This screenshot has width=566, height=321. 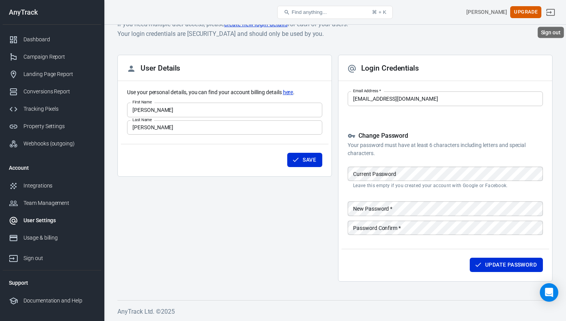 I want to click on label: Email Address, so click(x=367, y=91).